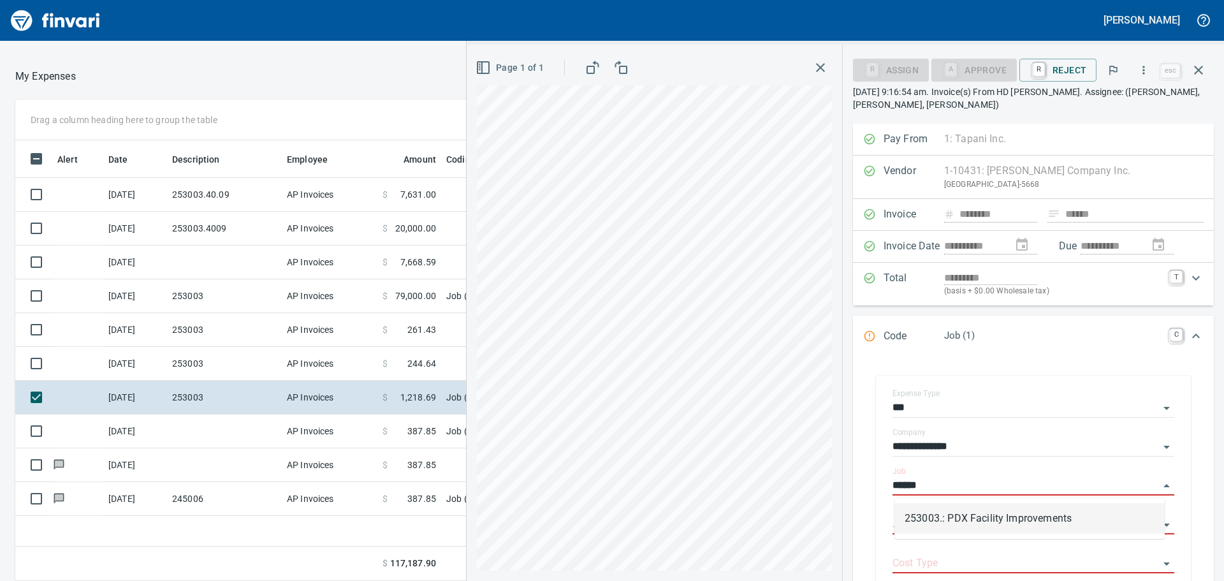 The image size is (1224, 581). I want to click on nav: breadcrumb, so click(45, 77).